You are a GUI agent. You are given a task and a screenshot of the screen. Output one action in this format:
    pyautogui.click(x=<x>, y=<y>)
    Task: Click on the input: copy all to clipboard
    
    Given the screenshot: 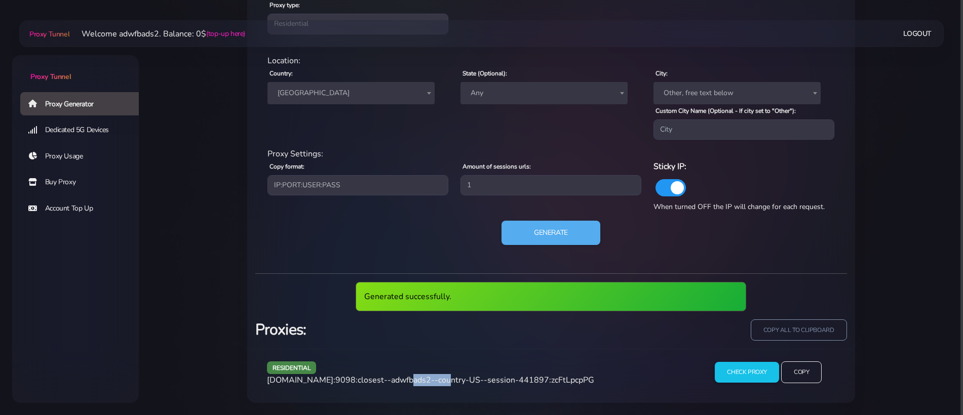 What is the action you would take?
    pyautogui.click(x=798, y=330)
    